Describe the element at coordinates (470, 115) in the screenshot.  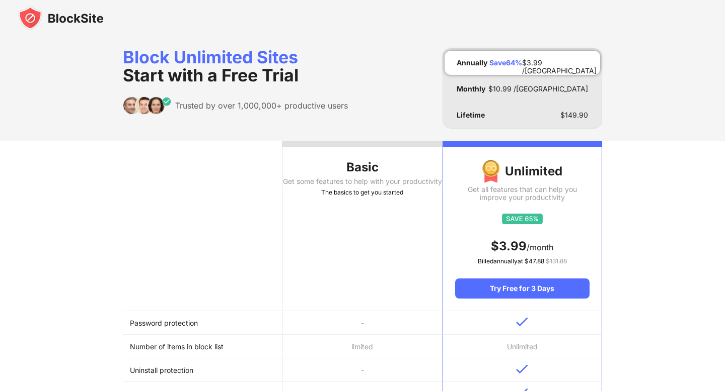
I see `div: Lifetime` at that location.